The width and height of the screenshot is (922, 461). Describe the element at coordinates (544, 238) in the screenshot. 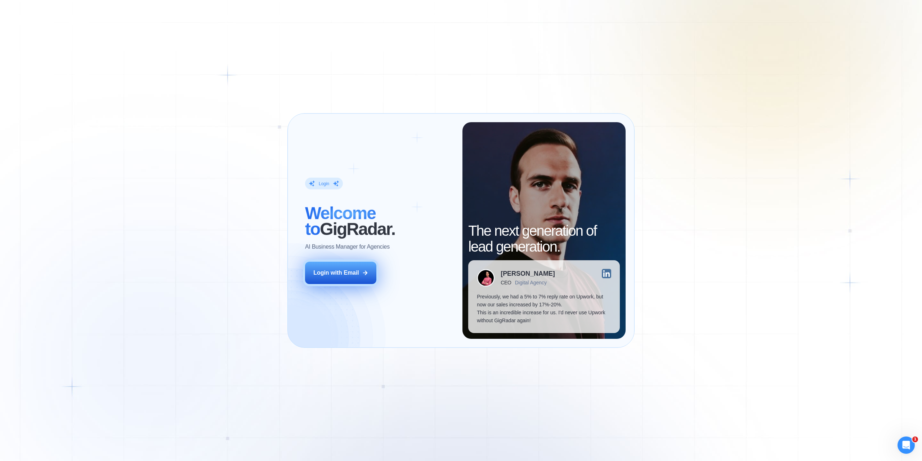

I see `h2: The next generation of lead generation.` at that location.